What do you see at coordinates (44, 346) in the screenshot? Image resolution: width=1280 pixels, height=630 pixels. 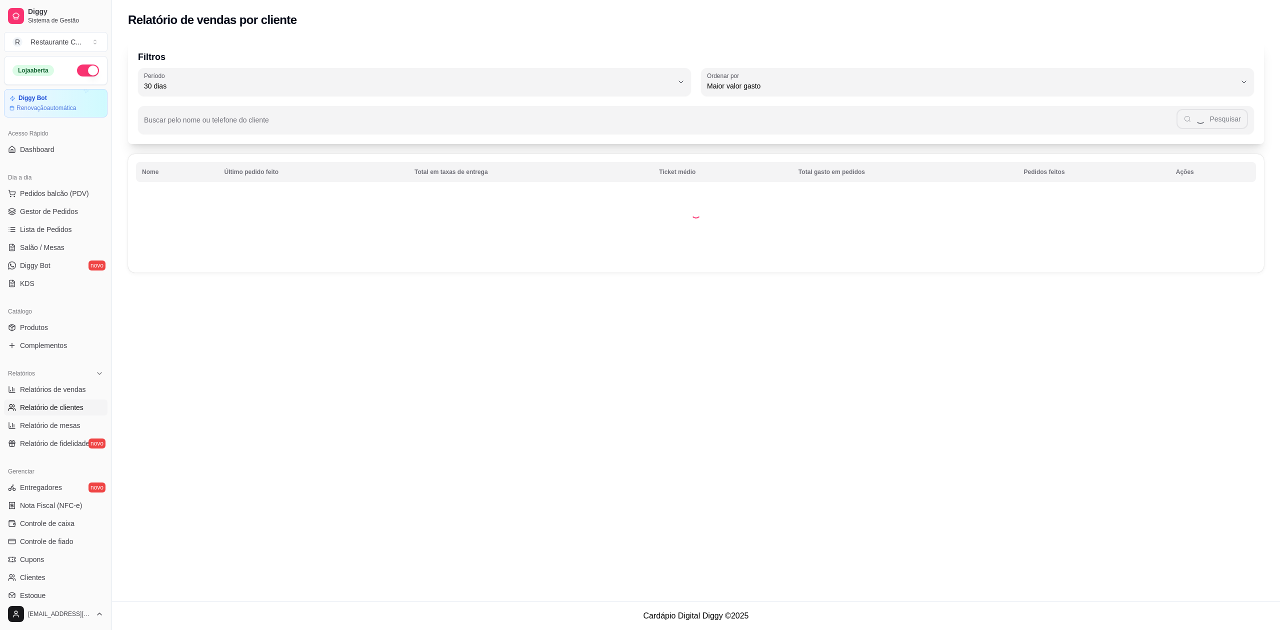 I see `span: Complementos` at bounding box center [44, 346].